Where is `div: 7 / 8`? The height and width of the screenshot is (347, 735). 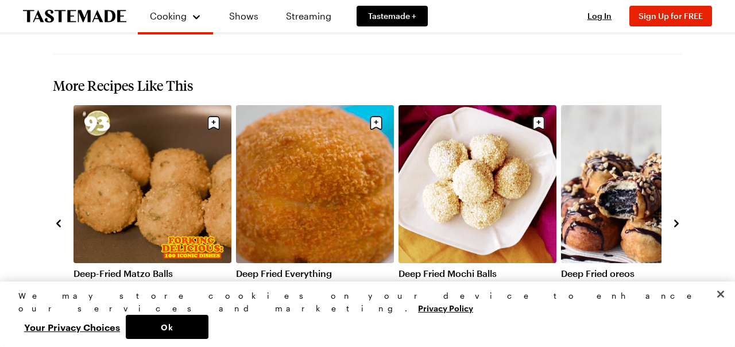
div: 7 / 8 is located at coordinates (480, 222).